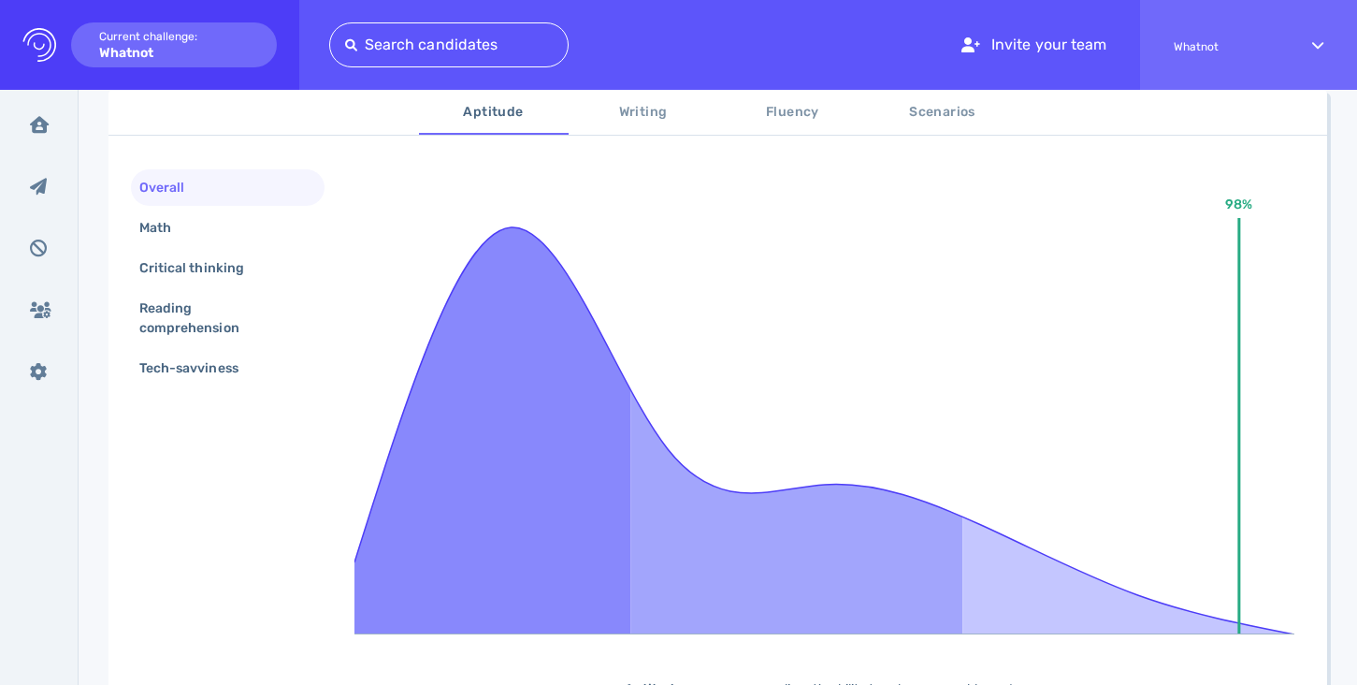 The width and height of the screenshot is (1357, 685). What do you see at coordinates (220, 318) in the screenshot?
I see `div: Reading comprehension` at bounding box center [220, 318].